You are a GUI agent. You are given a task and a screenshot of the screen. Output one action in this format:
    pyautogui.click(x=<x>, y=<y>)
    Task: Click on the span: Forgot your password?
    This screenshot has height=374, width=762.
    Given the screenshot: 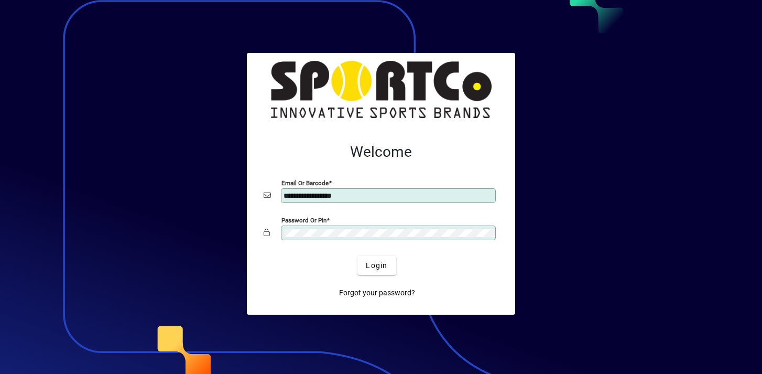 What is the action you would take?
    pyautogui.click(x=377, y=292)
    